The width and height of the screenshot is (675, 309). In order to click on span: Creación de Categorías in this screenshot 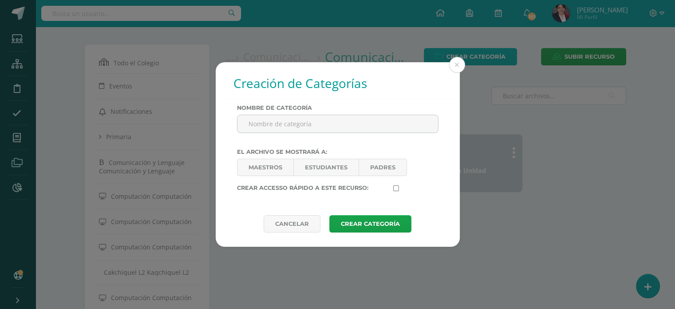, I will do `click(300, 83)`.